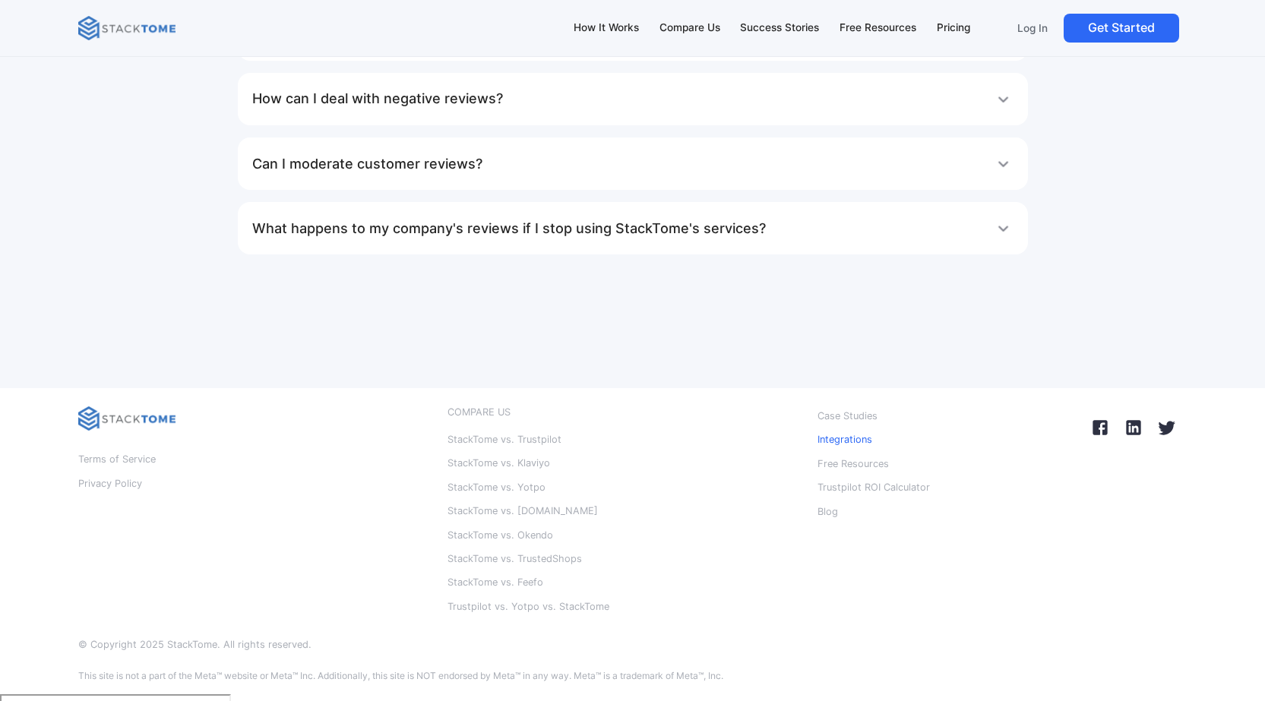  What do you see at coordinates (496, 488) in the screenshot?
I see `p: StackTome vs. Yotpo` at bounding box center [496, 488].